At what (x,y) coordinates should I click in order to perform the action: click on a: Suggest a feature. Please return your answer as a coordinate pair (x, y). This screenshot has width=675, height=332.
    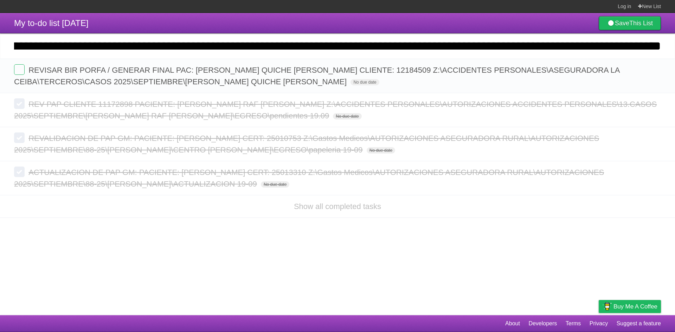
    Looking at the image, I should click on (639, 324).